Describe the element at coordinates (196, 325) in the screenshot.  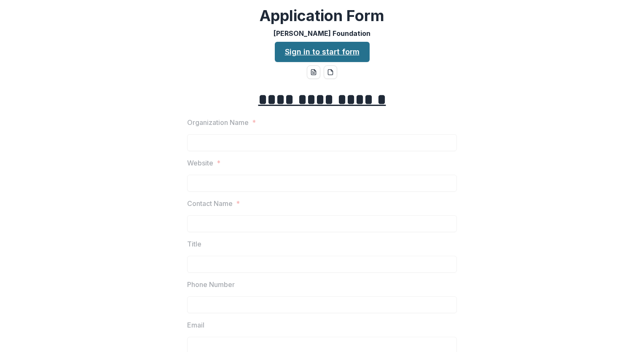
I see `p: Email` at that location.